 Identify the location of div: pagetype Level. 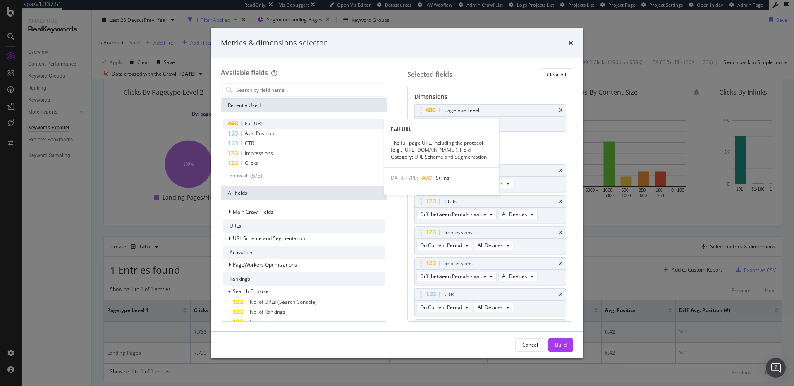
(462, 110).